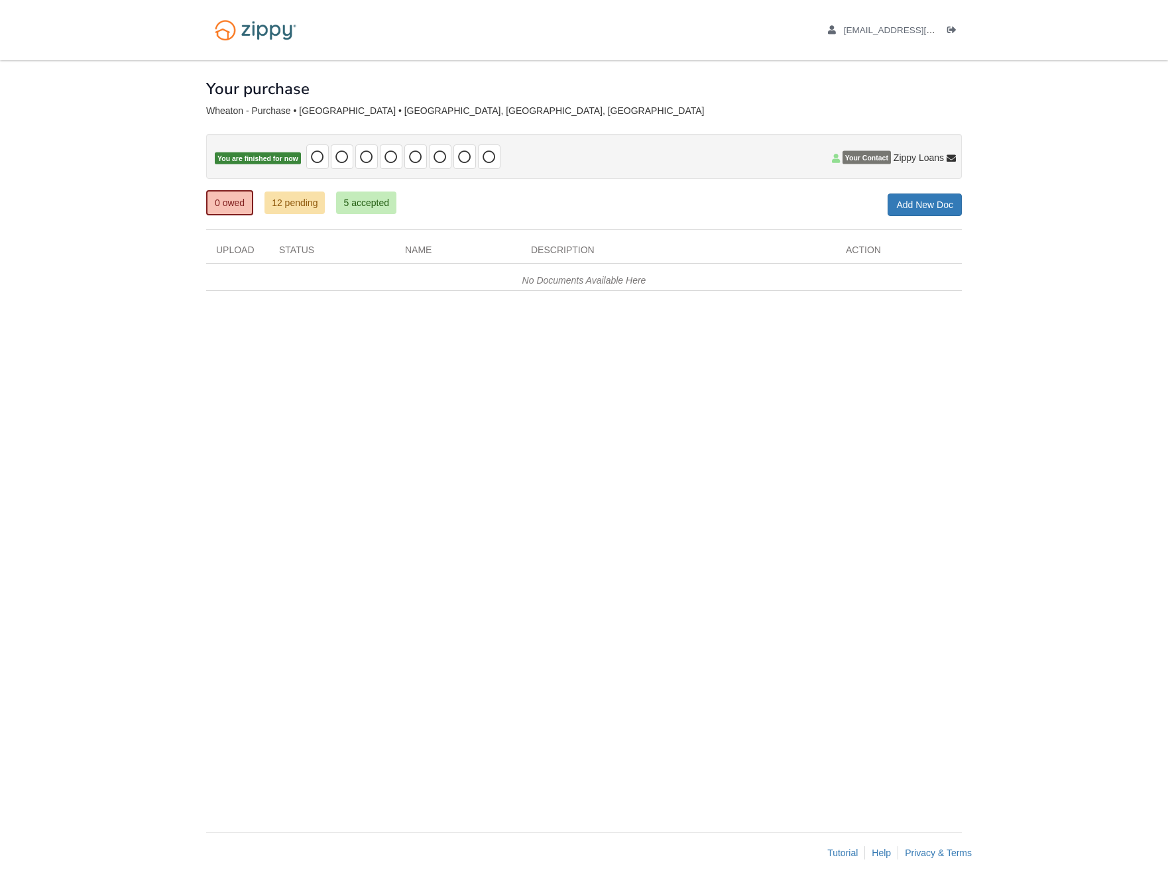 This screenshot has width=1168, height=886. I want to click on a: 0 owed, so click(229, 203).